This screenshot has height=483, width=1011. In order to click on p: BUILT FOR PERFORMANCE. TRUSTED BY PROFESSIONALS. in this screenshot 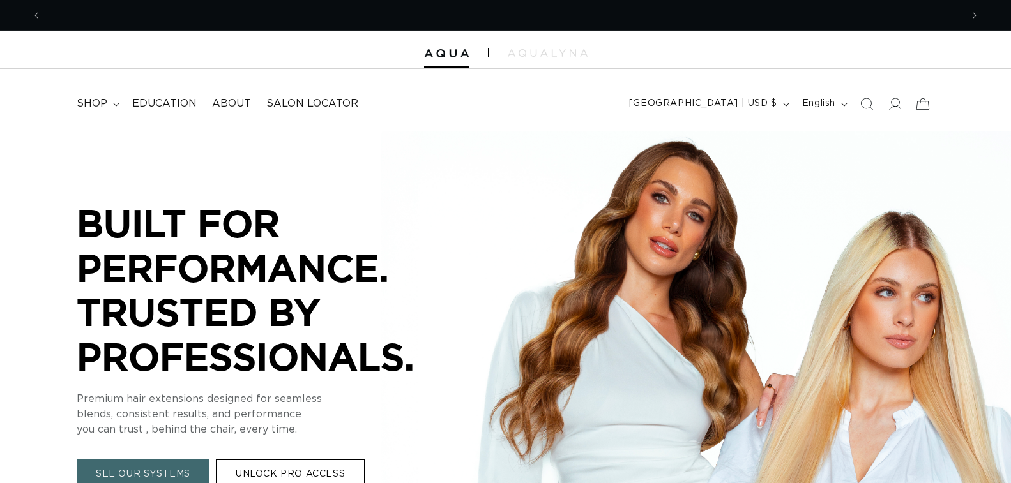, I will do `click(268, 290)`.